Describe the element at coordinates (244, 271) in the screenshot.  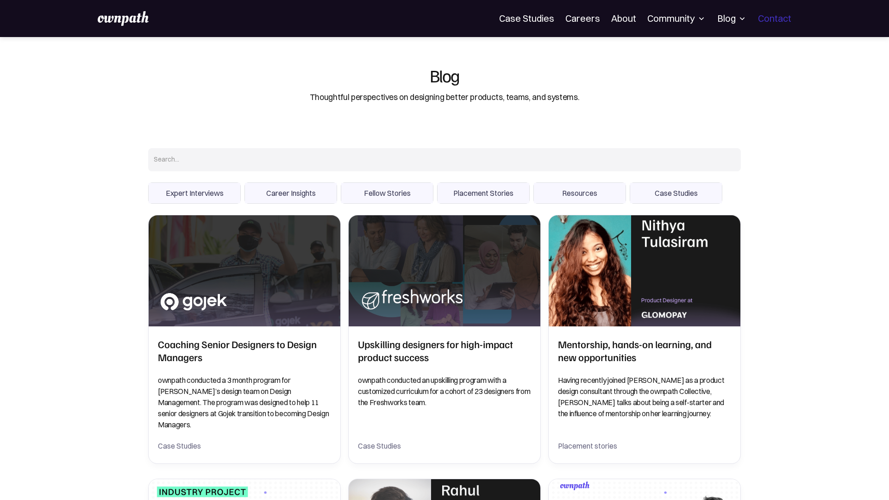
I see `img: Coaching Senior Designers to Design Managers` at that location.